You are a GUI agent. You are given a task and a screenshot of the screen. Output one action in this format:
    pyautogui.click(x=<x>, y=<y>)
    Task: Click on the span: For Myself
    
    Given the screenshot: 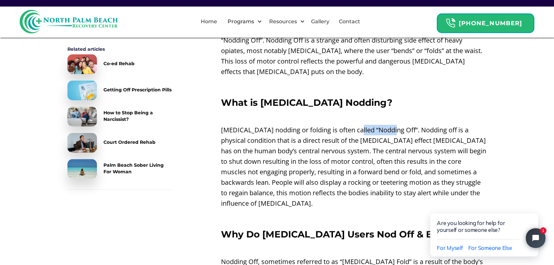 What is the action you would take?
    pyautogui.click(x=33, y=55)
    